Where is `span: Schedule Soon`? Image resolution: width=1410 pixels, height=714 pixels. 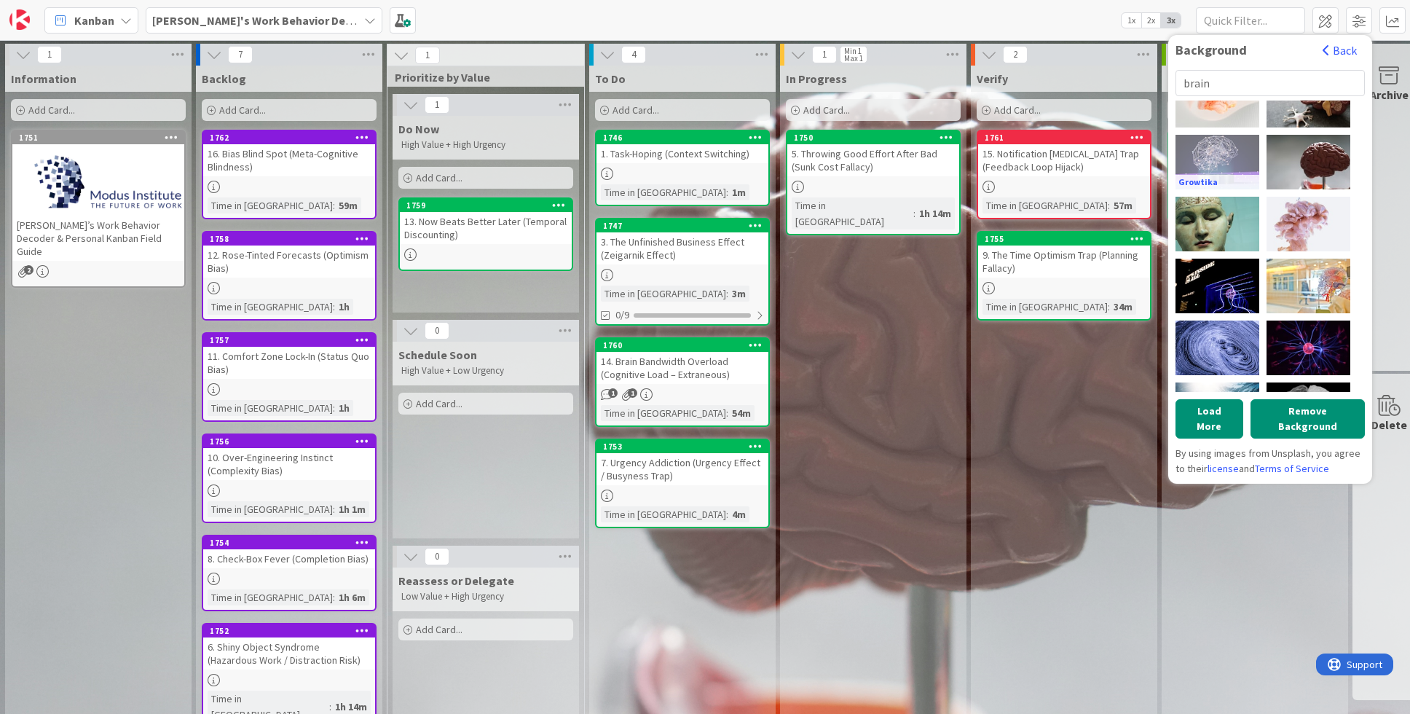 span: Schedule Soon is located at coordinates (438, 355).